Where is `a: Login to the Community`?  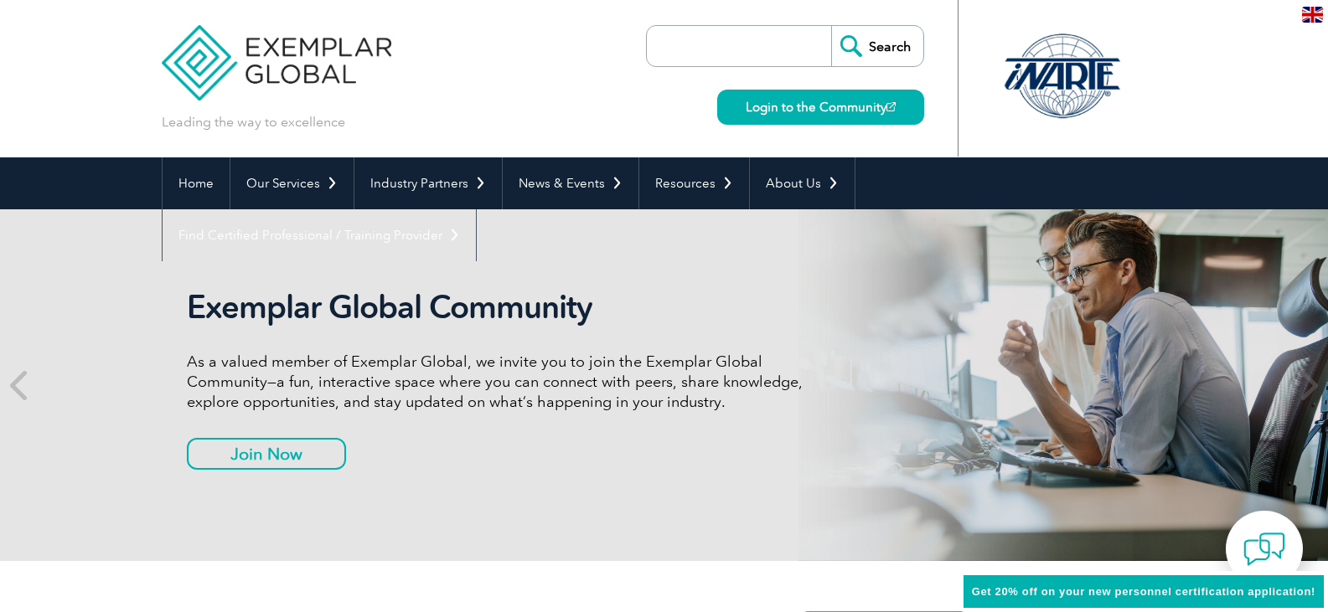 a: Login to the Community is located at coordinates (820, 107).